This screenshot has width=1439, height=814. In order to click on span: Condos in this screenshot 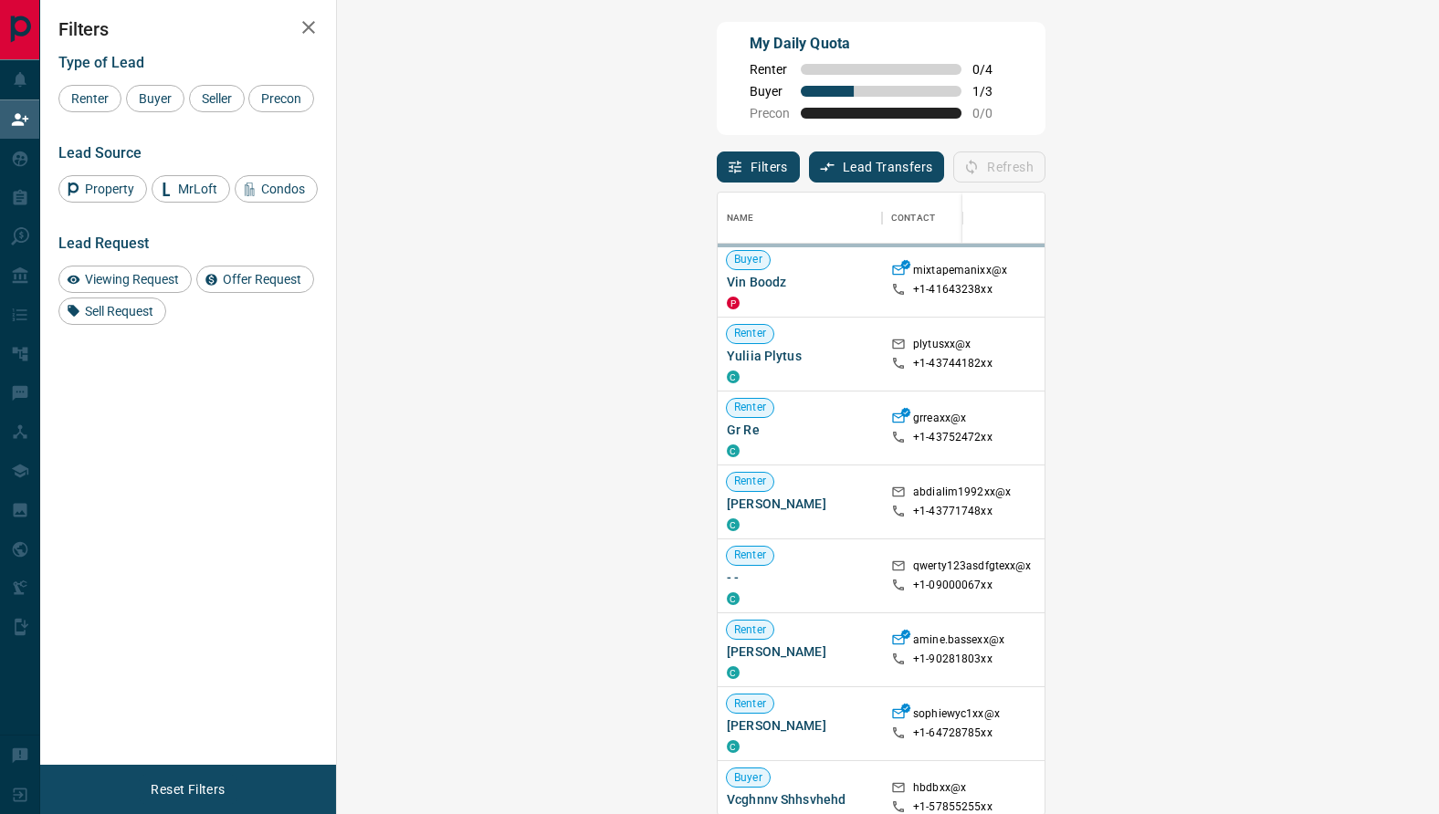, I will do `click(283, 189)`.